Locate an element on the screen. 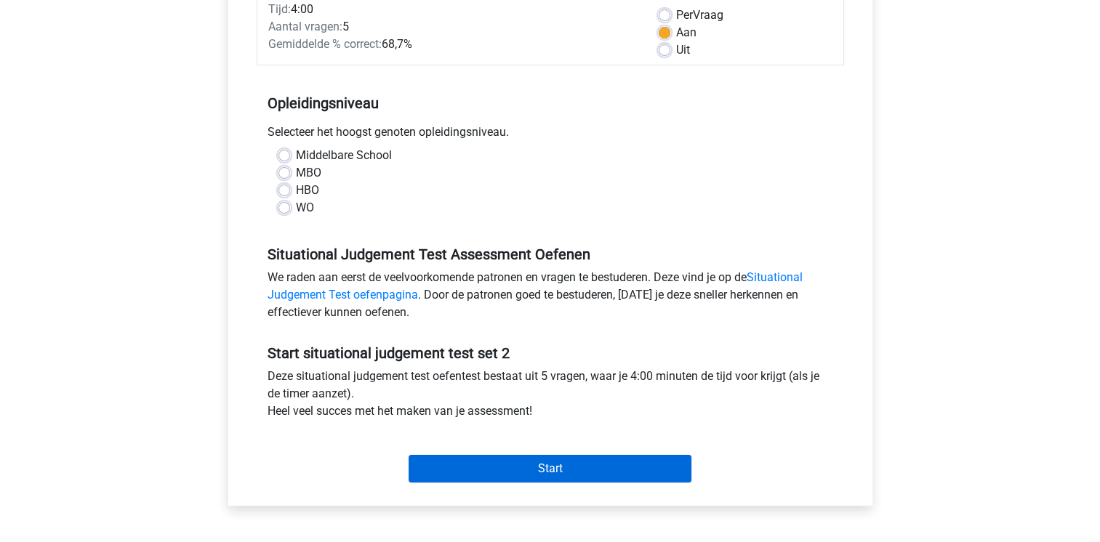 The height and width of the screenshot is (542, 1100). div: 68,7% is located at coordinates (452, 44).